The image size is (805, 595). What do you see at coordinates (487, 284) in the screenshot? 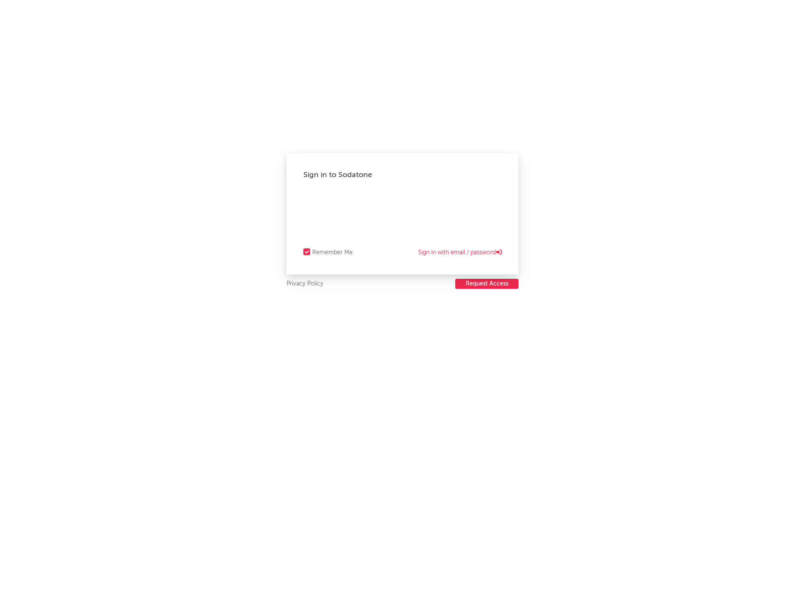
I see `button: Request Access` at bounding box center [487, 284].